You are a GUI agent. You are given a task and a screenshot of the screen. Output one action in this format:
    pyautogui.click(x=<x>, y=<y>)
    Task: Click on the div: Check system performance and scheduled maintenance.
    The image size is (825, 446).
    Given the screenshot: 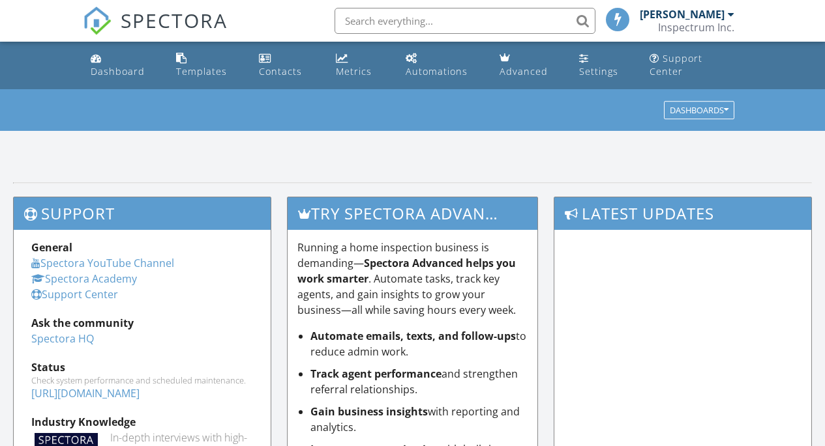 What is the action you would take?
    pyautogui.click(x=142, y=381)
    